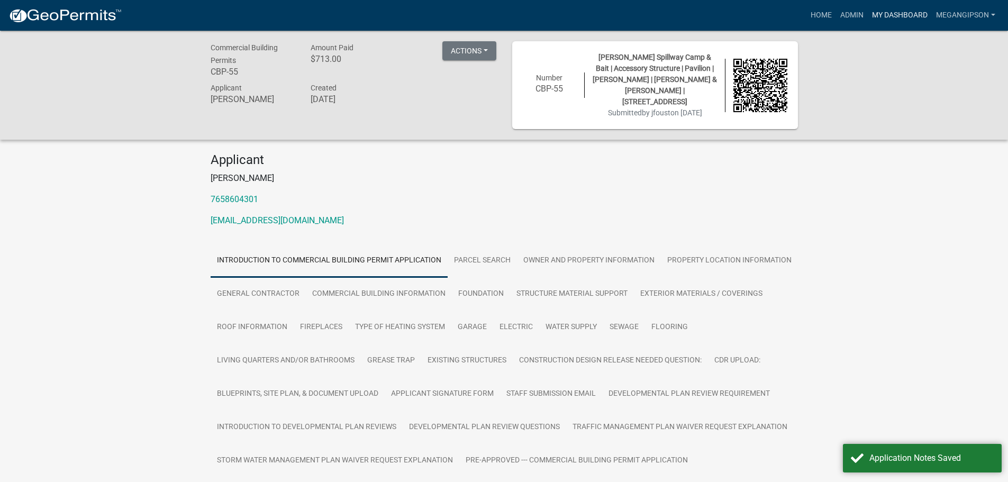 The image size is (1008, 482). I want to click on span: Commercial Building Permits, so click(244, 54).